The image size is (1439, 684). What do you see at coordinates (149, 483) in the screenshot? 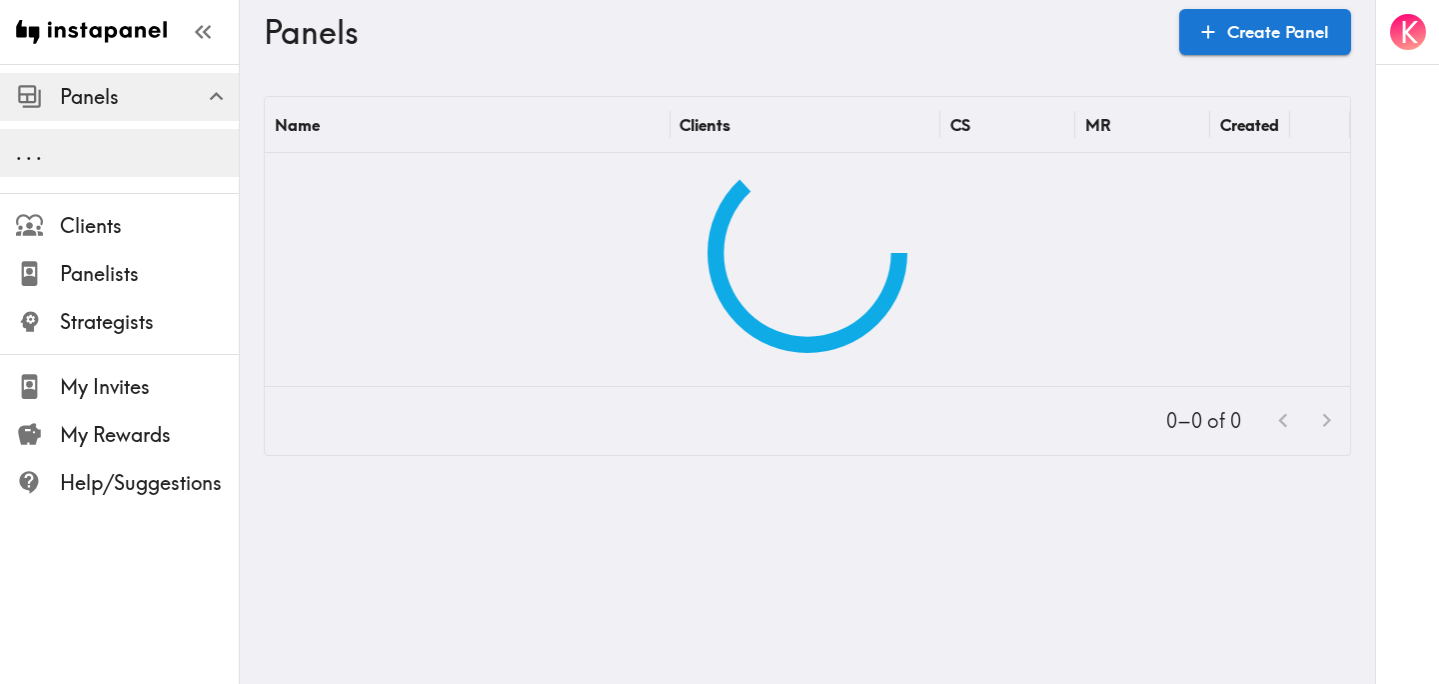
I see `span: Help/Suggestions` at bounding box center [149, 483].